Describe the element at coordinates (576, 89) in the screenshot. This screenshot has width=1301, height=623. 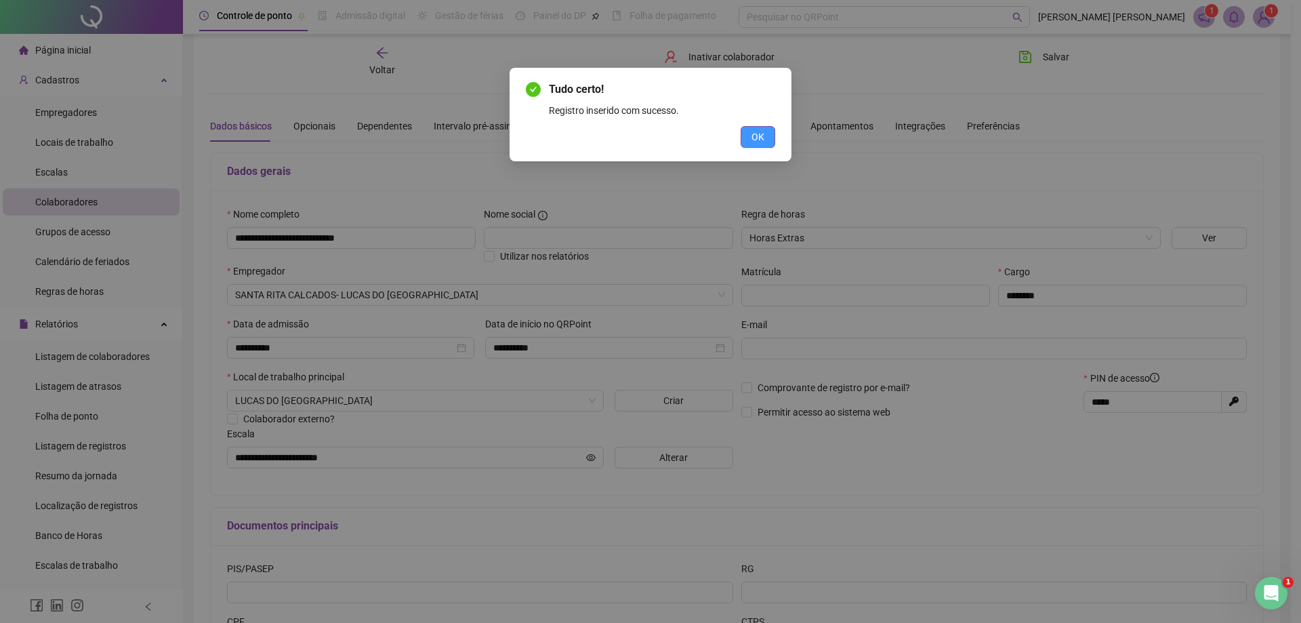
I see `span: Tudo certo!` at that location.